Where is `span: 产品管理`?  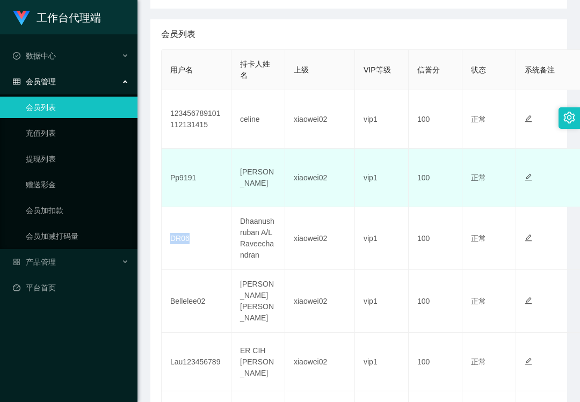
span: 产品管理 is located at coordinates (34, 262).